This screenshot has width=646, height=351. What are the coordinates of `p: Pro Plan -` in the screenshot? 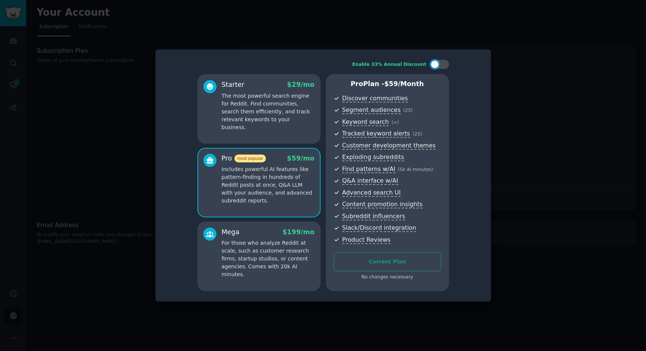 It's located at (387, 84).